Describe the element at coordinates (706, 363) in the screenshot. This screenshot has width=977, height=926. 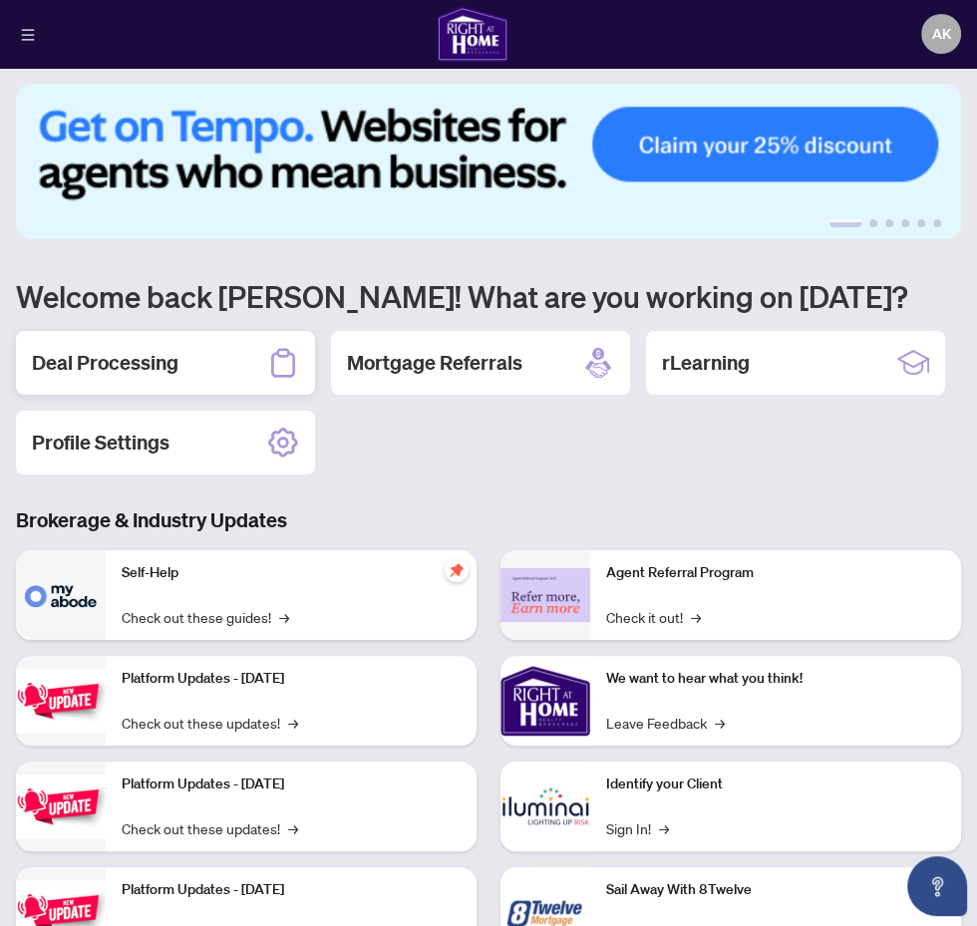
I see `h2: rLearning` at that location.